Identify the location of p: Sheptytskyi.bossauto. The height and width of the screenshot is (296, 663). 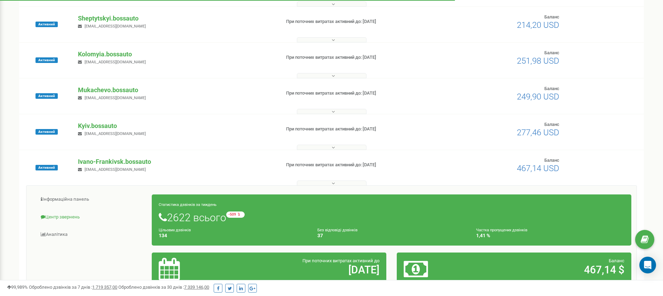
(176, 18).